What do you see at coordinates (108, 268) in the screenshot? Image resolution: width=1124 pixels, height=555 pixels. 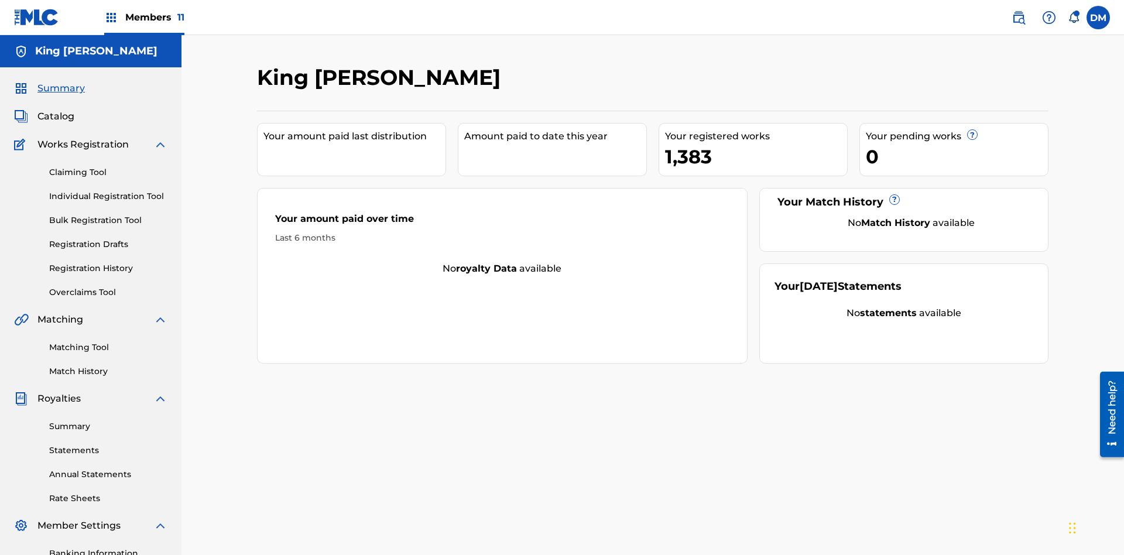 I see `a: Registration History` at bounding box center [108, 268].